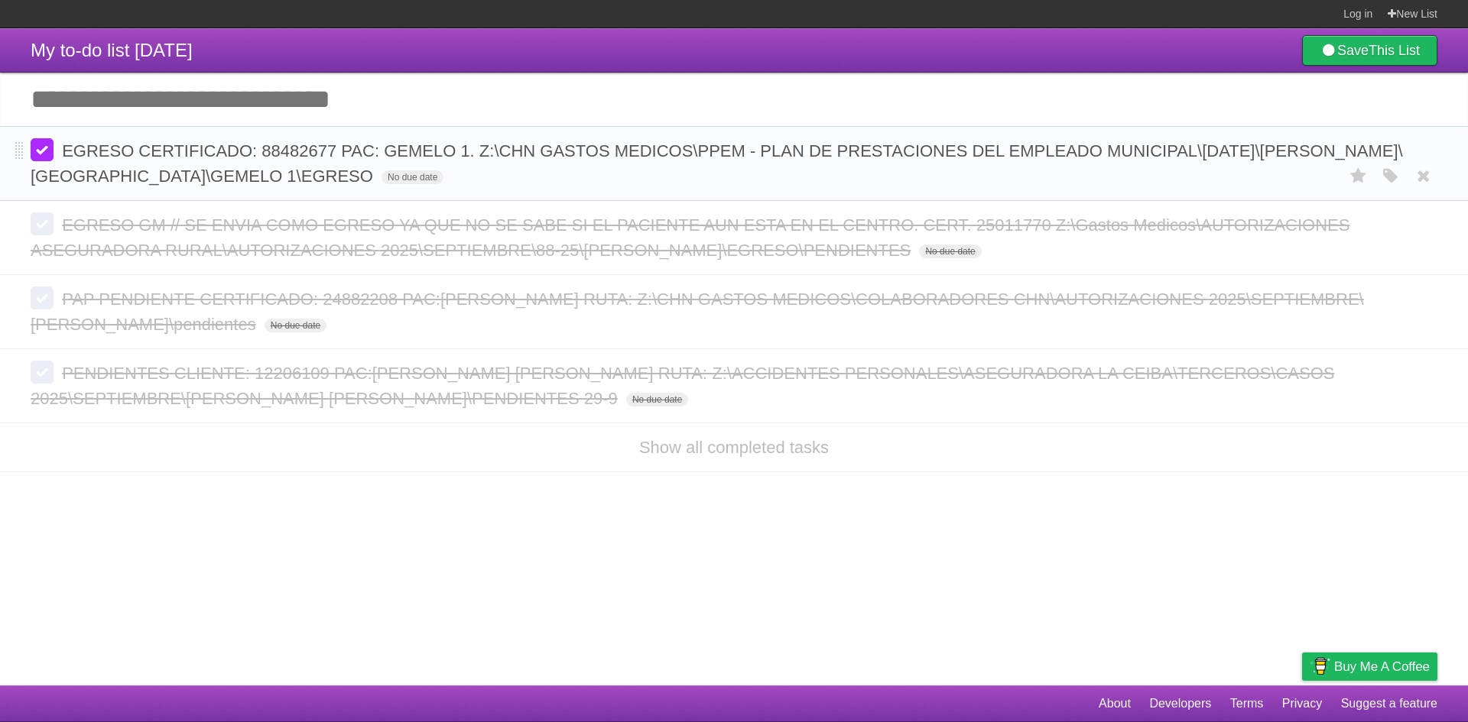 This screenshot has height=722, width=1468. Describe the element at coordinates (1302, 704) in the screenshot. I see `a: Privacy` at that location.